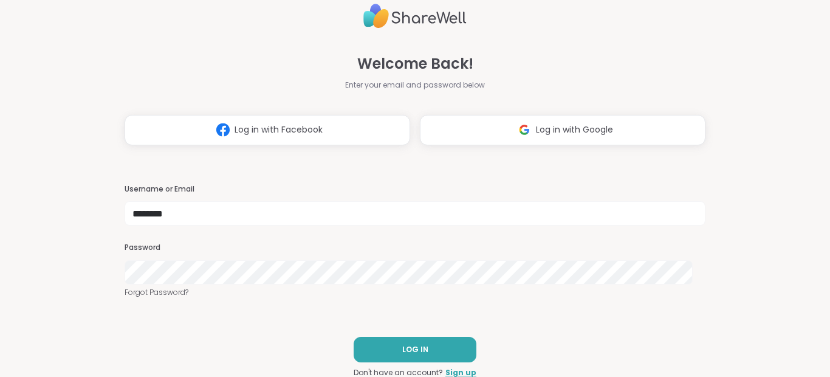 This screenshot has width=830, height=377. I want to click on span: Log in with Facebook, so click(278, 129).